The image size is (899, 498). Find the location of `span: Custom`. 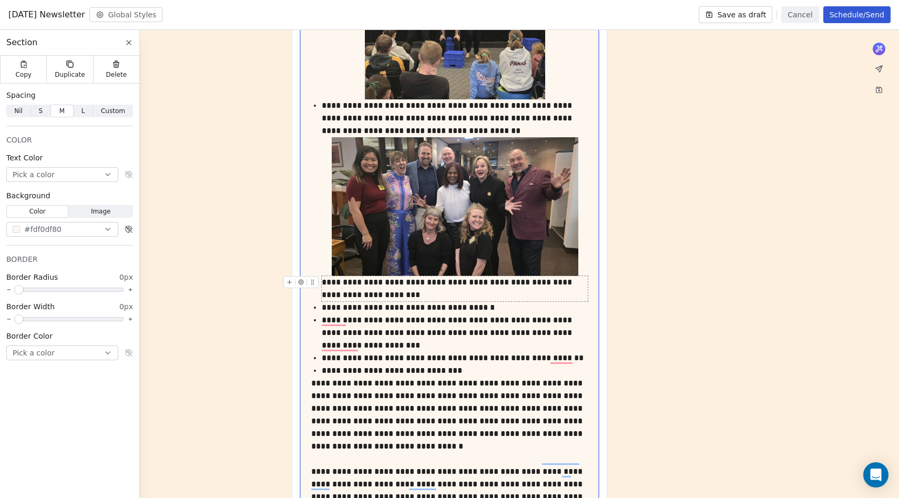

span: Custom is located at coordinates (113, 111).